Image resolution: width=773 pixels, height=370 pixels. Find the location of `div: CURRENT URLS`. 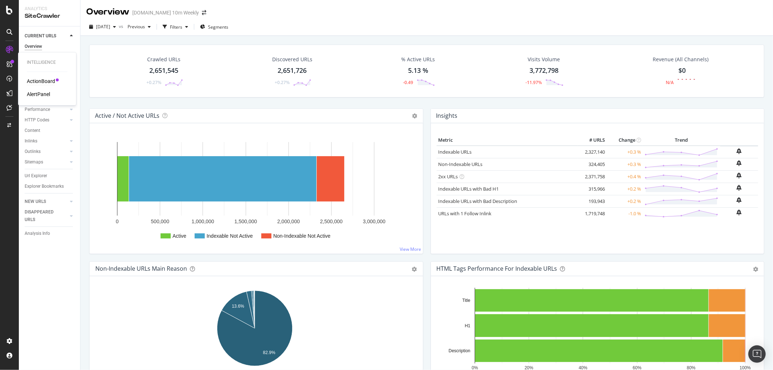

div: CURRENT URLS is located at coordinates (40, 36).